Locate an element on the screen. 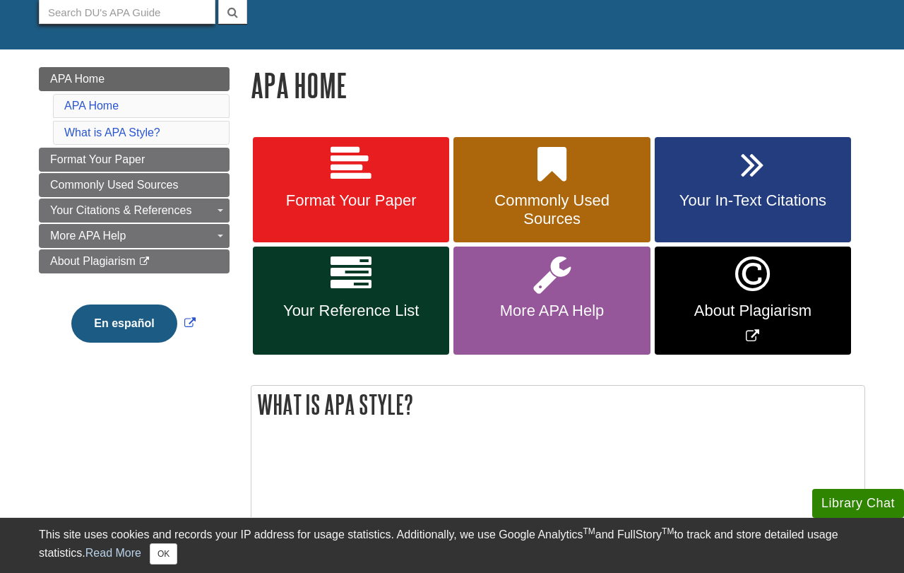  a: Read More is located at coordinates (113, 552).